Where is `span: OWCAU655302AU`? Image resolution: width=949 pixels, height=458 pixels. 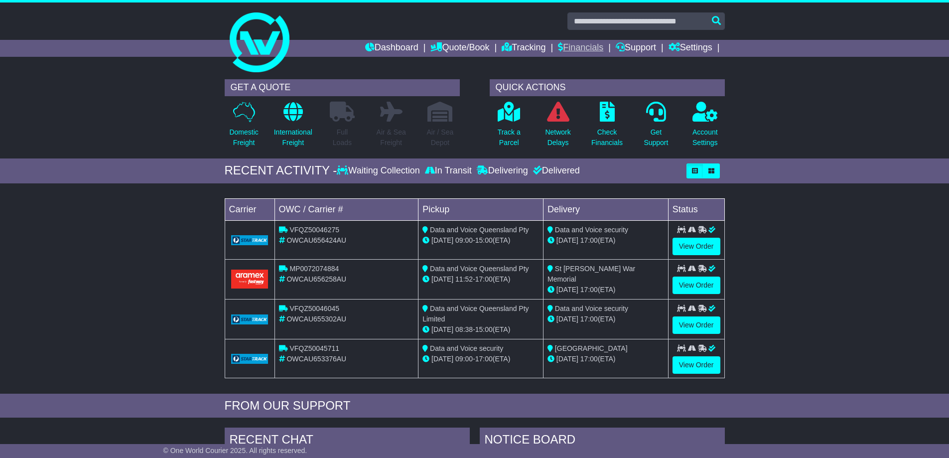 span: OWCAU655302AU is located at coordinates (316, 319).